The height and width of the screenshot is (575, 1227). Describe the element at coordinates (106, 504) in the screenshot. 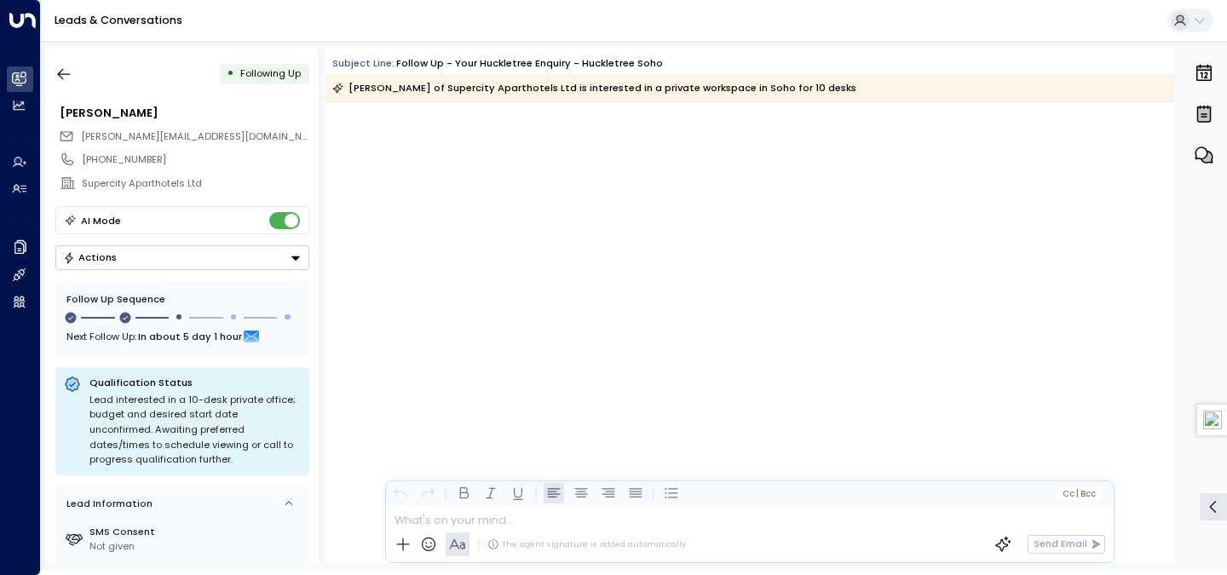

I see `div: Lead Information` at that location.